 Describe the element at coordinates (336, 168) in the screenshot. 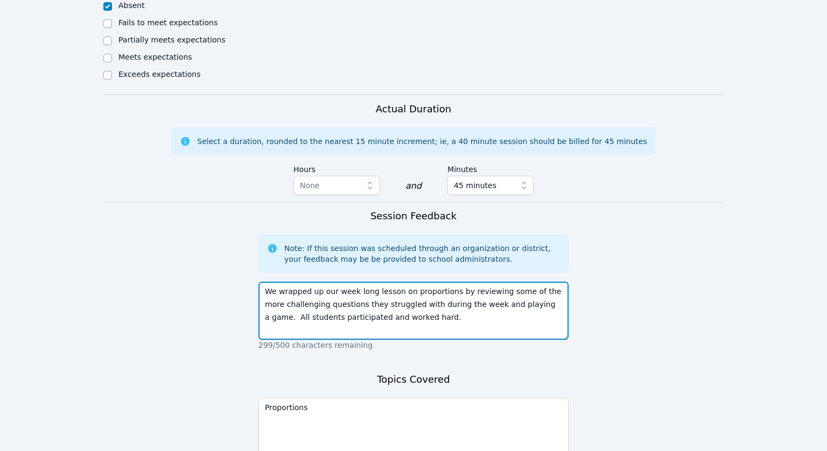

I see `label: Hours` at that location.